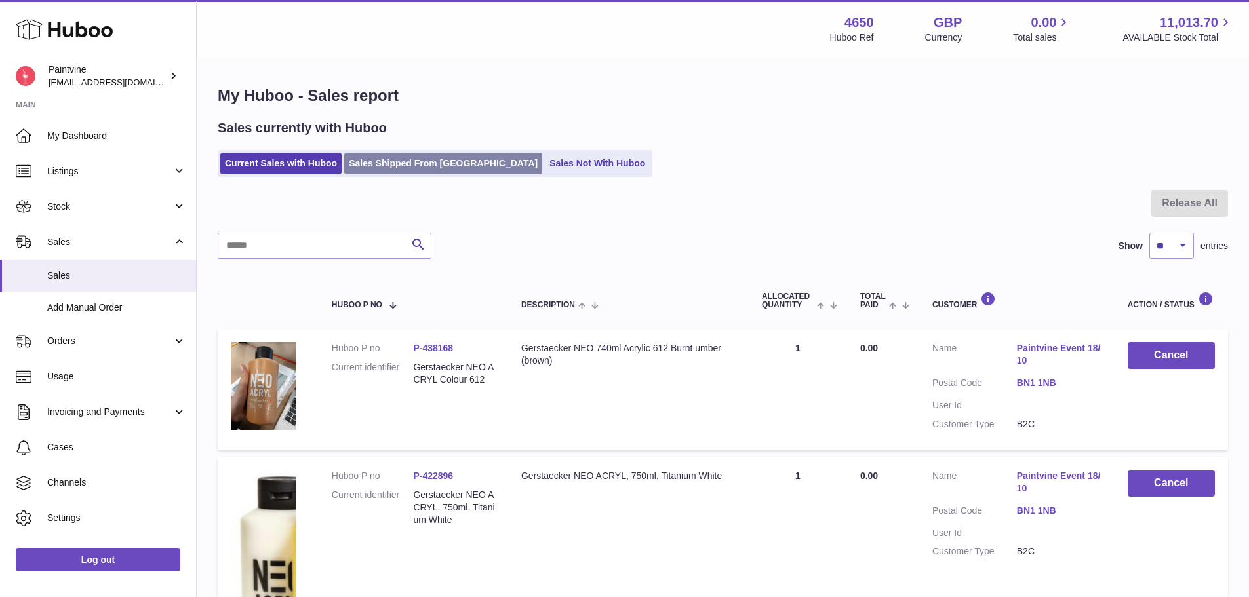  I want to click on div: Customer, so click(1017, 300).